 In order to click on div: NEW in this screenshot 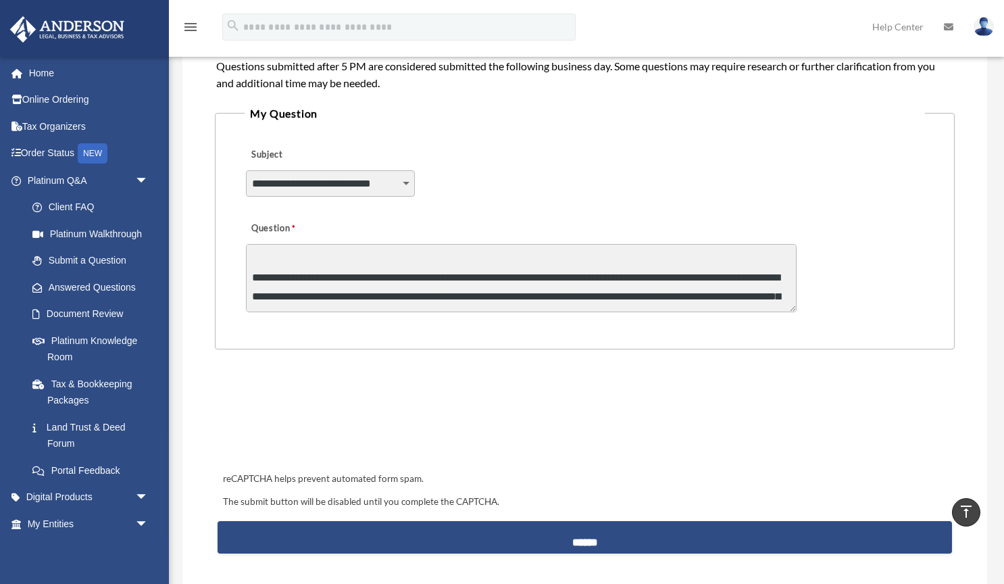, I will do `click(93, 153)`.